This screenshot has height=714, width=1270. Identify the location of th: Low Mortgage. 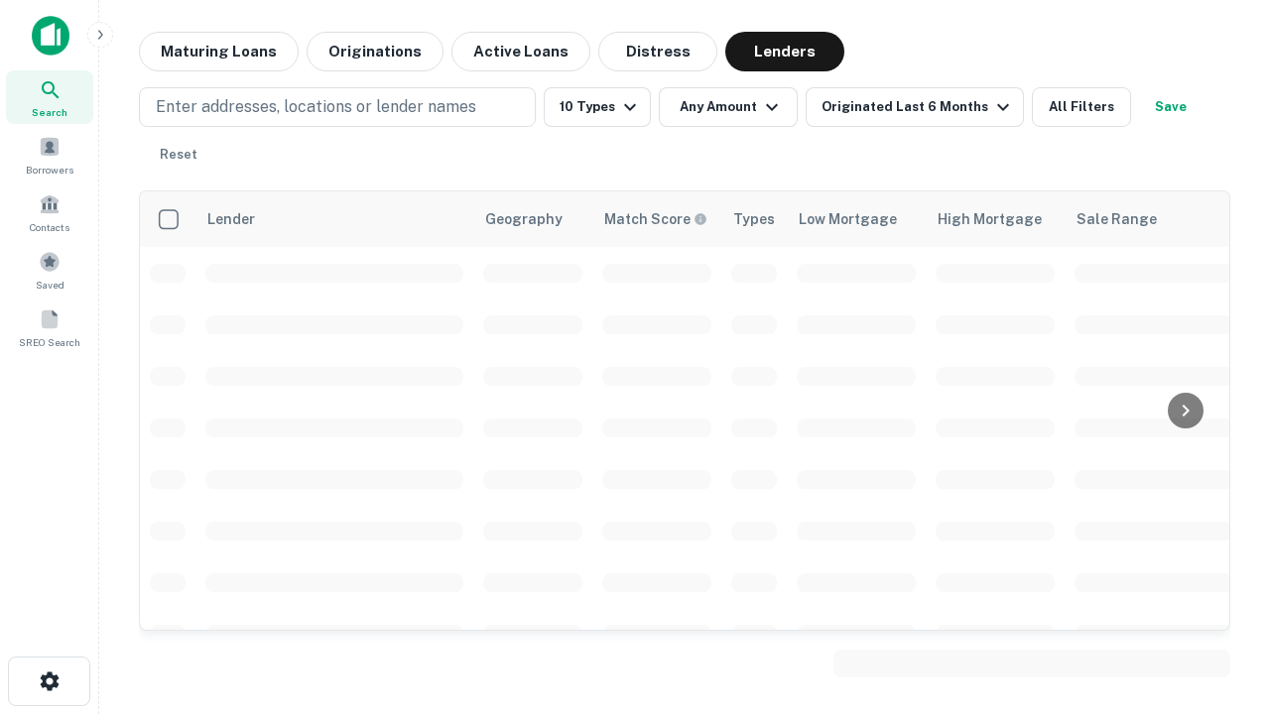
(856, 219).